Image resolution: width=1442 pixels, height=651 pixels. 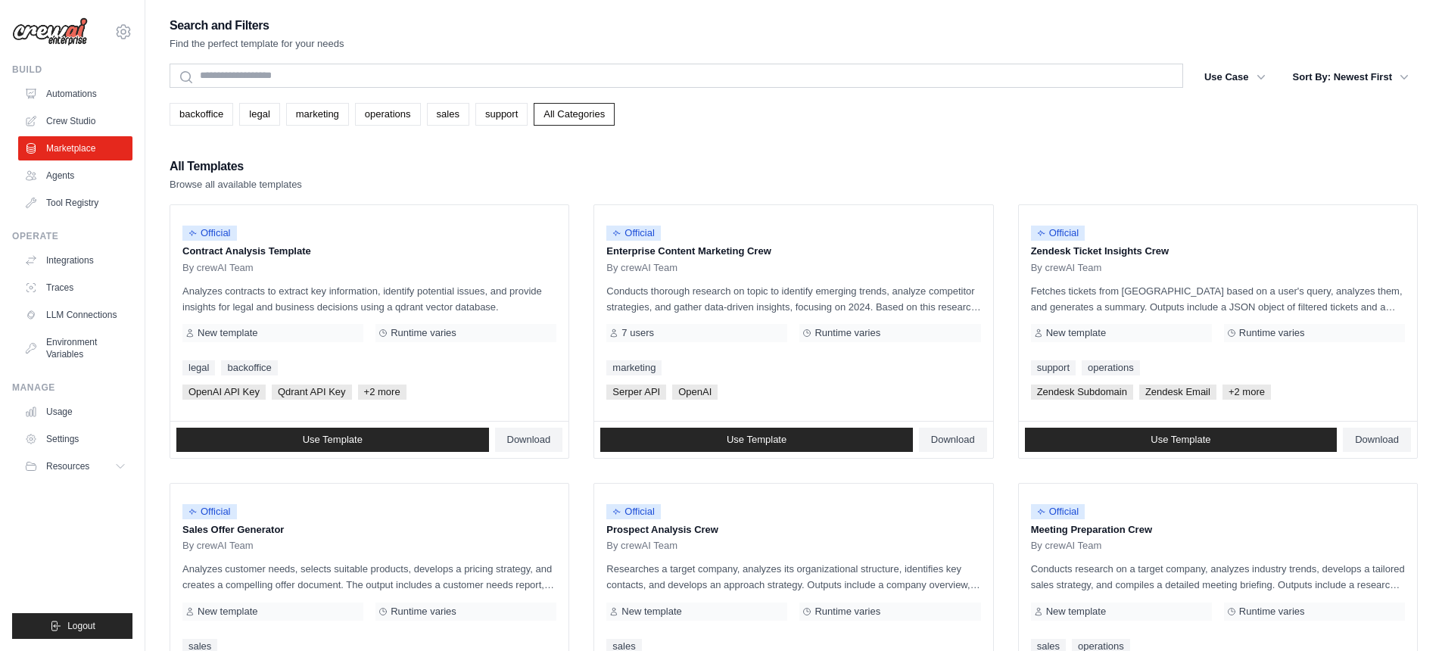 I want to click on a: All Categories, so click(x=574, y=114).